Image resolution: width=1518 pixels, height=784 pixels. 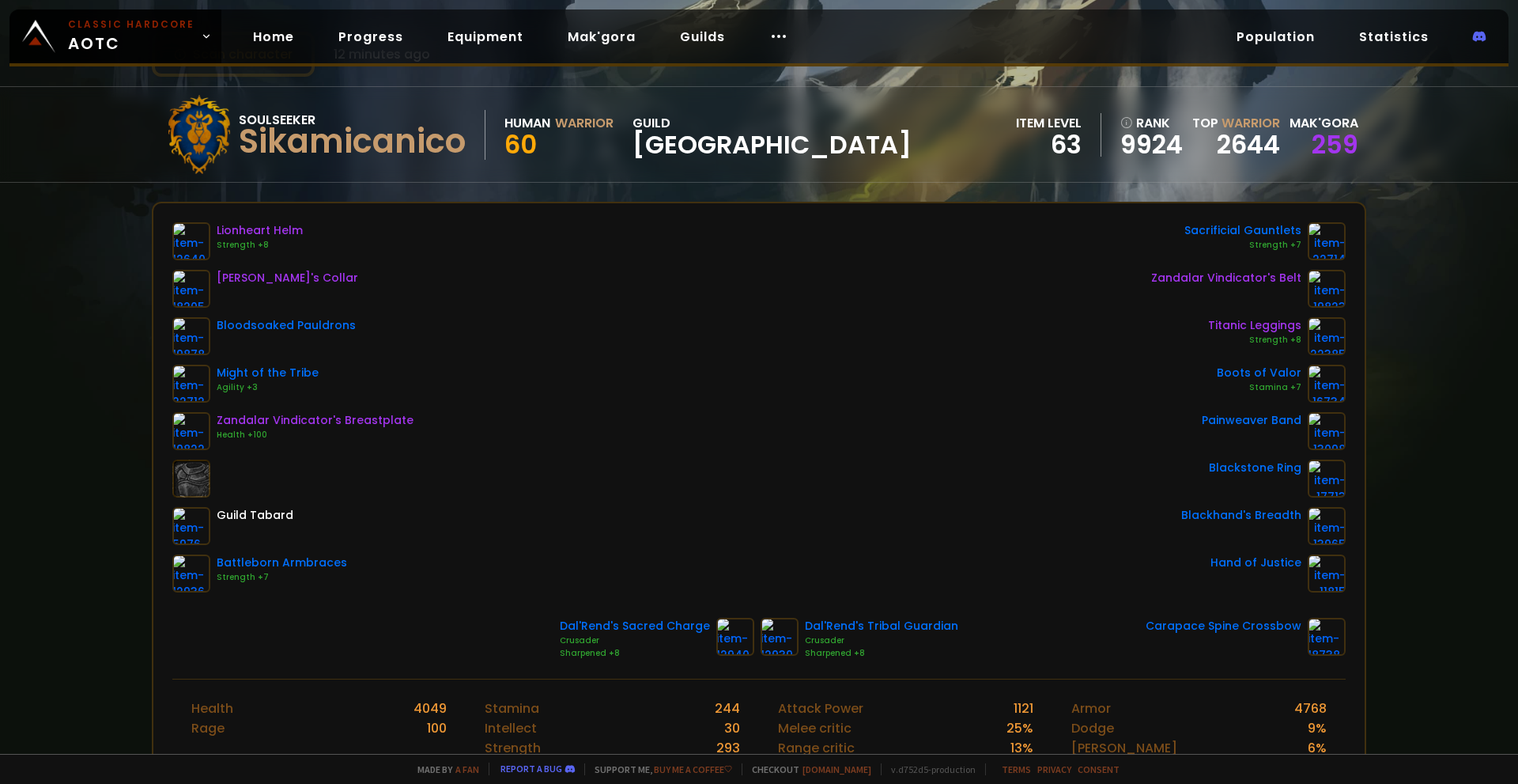 What do you see at coordinates (735, 637) in the screenshot?
I see `img: item-12940` at bounding box center [735, 637].